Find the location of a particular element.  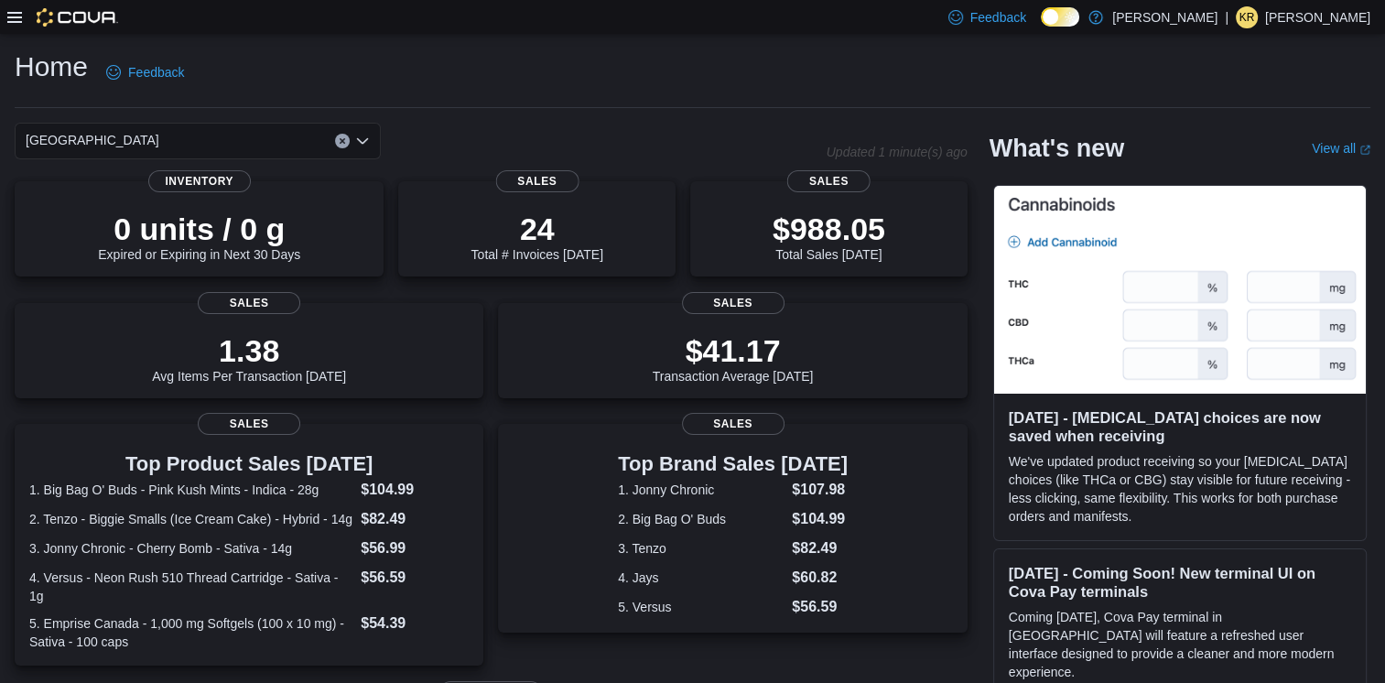

p: 1.38 is located at coordinates (249, 351).